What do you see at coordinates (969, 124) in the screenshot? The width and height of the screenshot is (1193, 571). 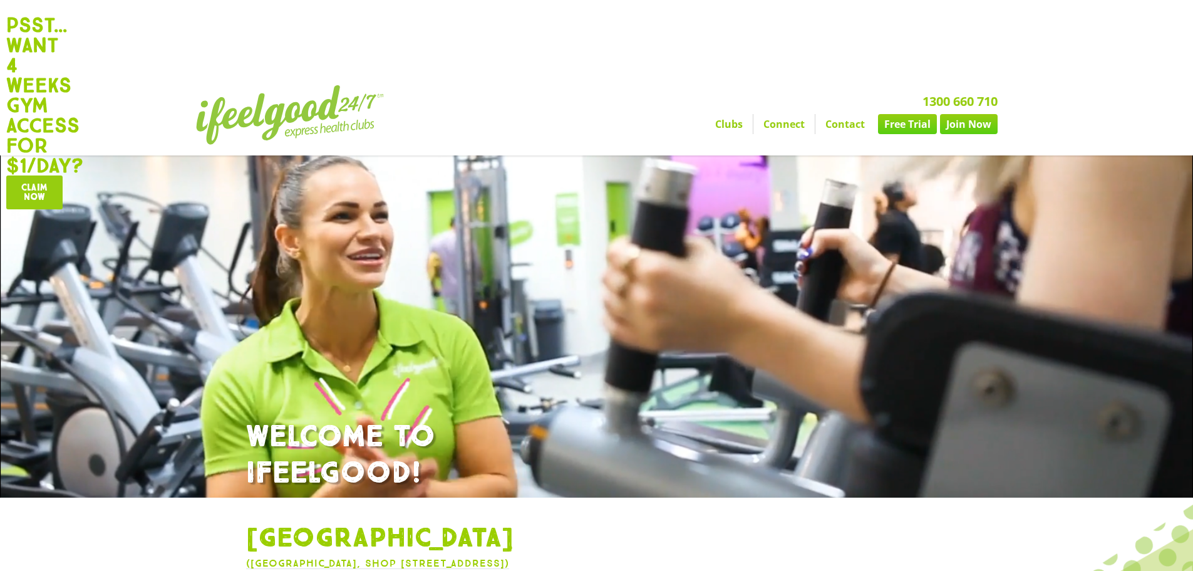 I see `a: Join Now` at bounding box center [969, 124].